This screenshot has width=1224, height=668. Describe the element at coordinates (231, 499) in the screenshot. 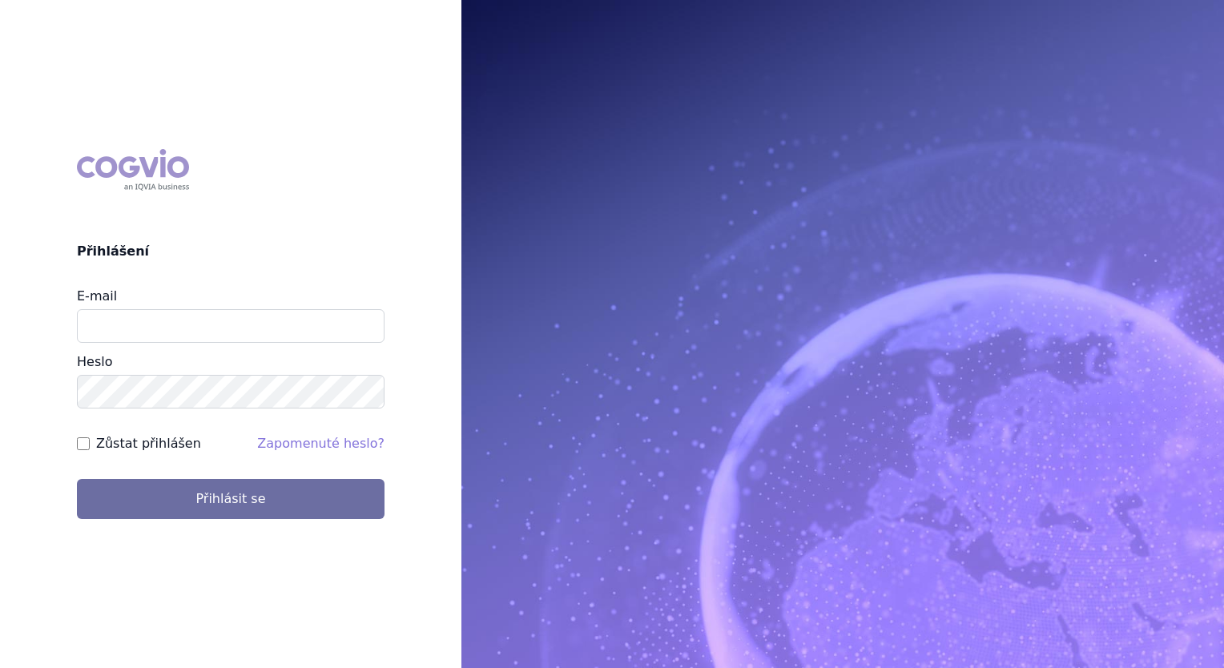

I see `button: Přihlásit se` at that location.